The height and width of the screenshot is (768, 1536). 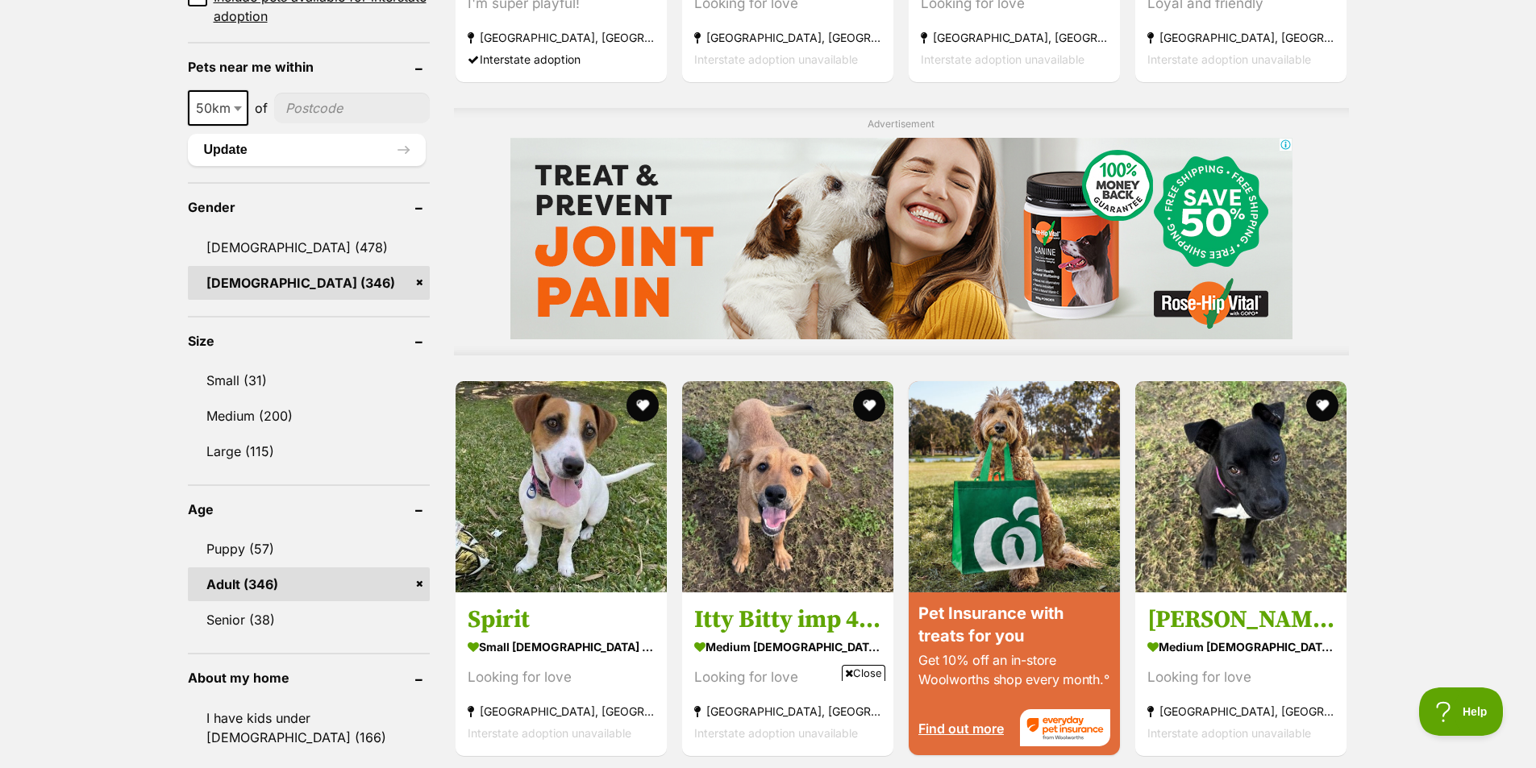 What do you see at coordinates (309, 549) in the screenshot?
I see `a: Puppy (57)` at bounding box center [309, 549].